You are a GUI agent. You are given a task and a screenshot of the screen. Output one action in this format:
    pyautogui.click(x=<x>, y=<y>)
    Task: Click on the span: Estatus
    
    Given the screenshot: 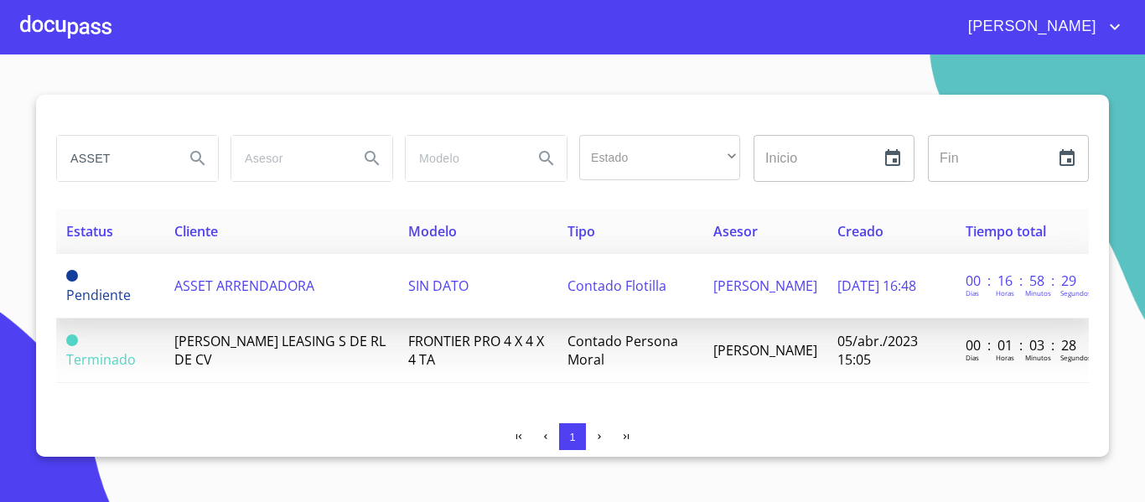 What is the action you would take?
    pyautogui.click(x=90, y=231)
    